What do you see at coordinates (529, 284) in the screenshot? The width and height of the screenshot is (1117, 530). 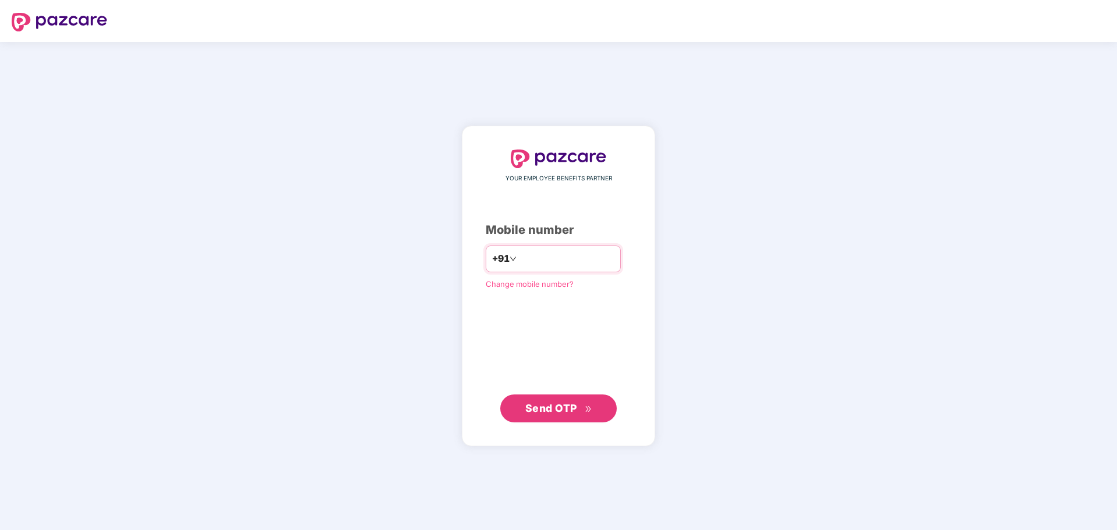 I see `span: Change mobile number?` at bounding box center [529, 284].